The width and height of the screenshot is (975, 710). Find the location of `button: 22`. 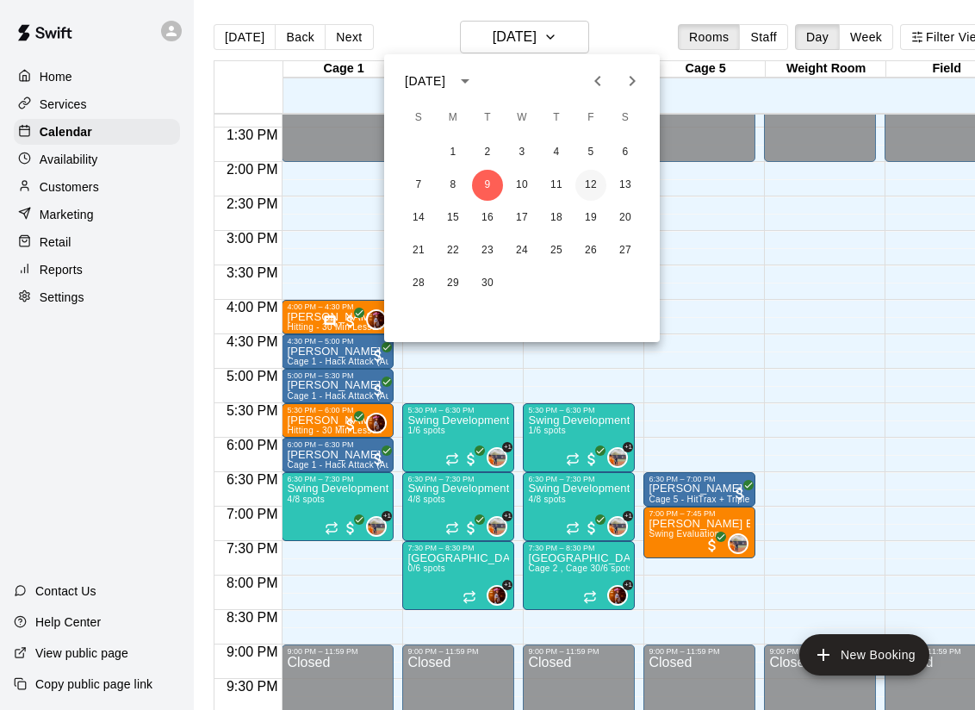

button: 22 is located at coordinates (453, 251).